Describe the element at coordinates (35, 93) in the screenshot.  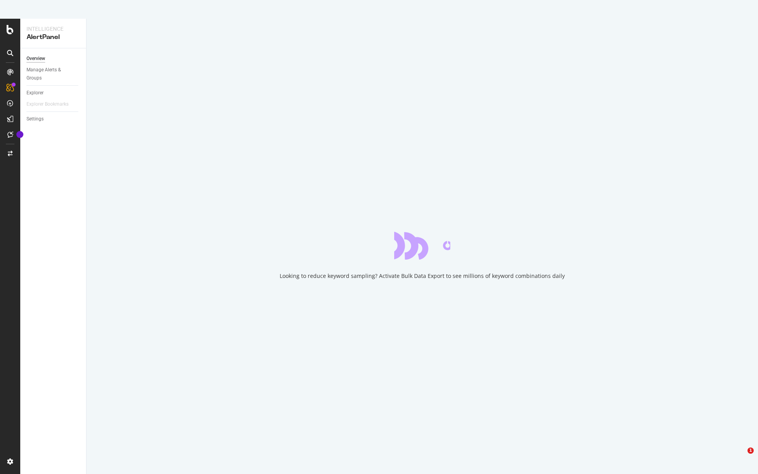
I see `div: Explorer` at that location.